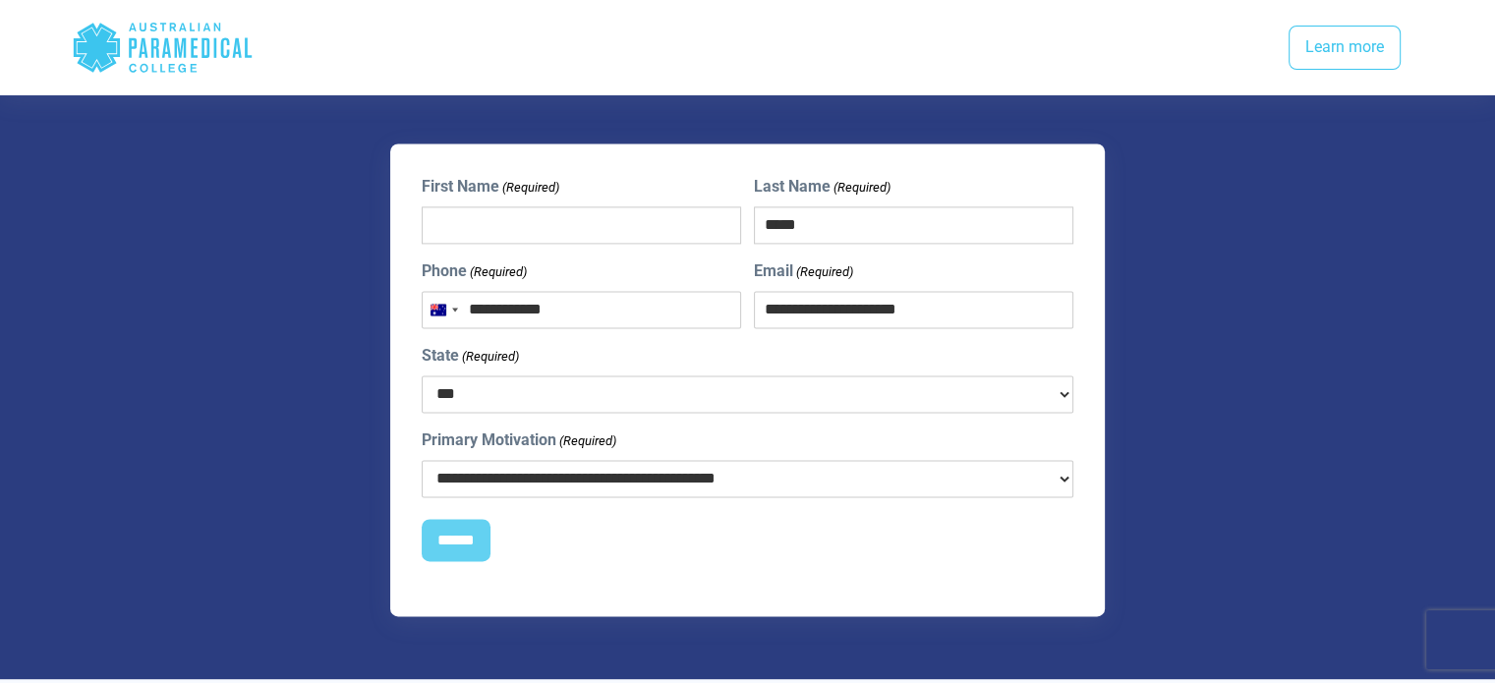 The height and width of the screenshot is (683, 1495). Describe the element at coordinates (474, 271) in the screenshot. I see `label: Phone` at that location.